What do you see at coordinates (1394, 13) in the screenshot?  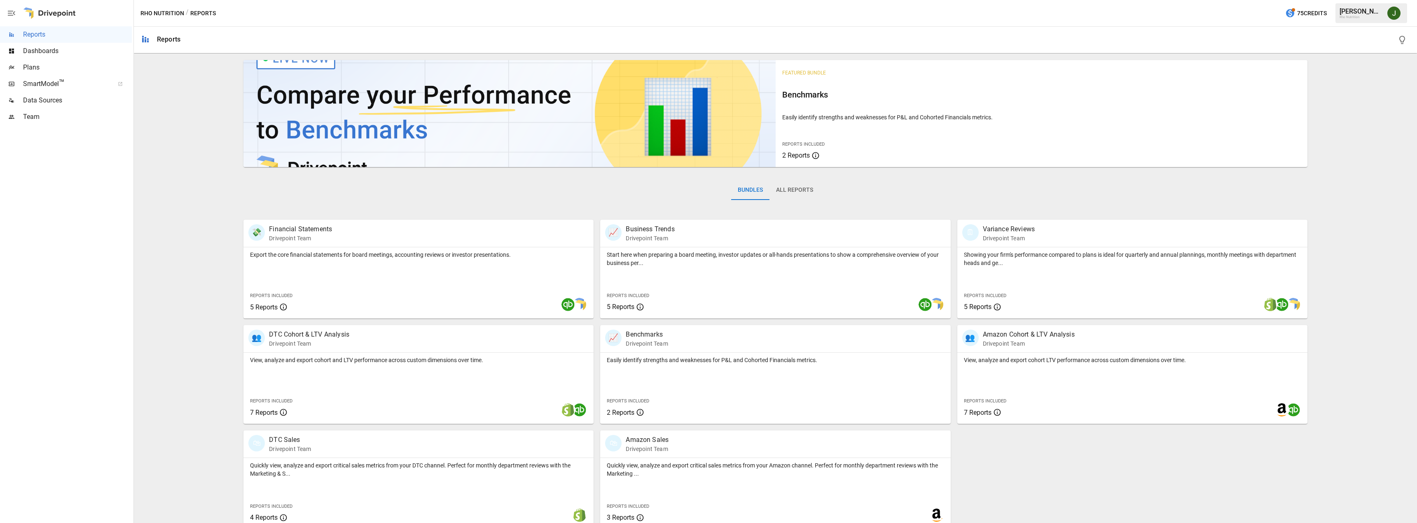 I see `img: Jane Zazvonova` at bounding box center [1394, 13].